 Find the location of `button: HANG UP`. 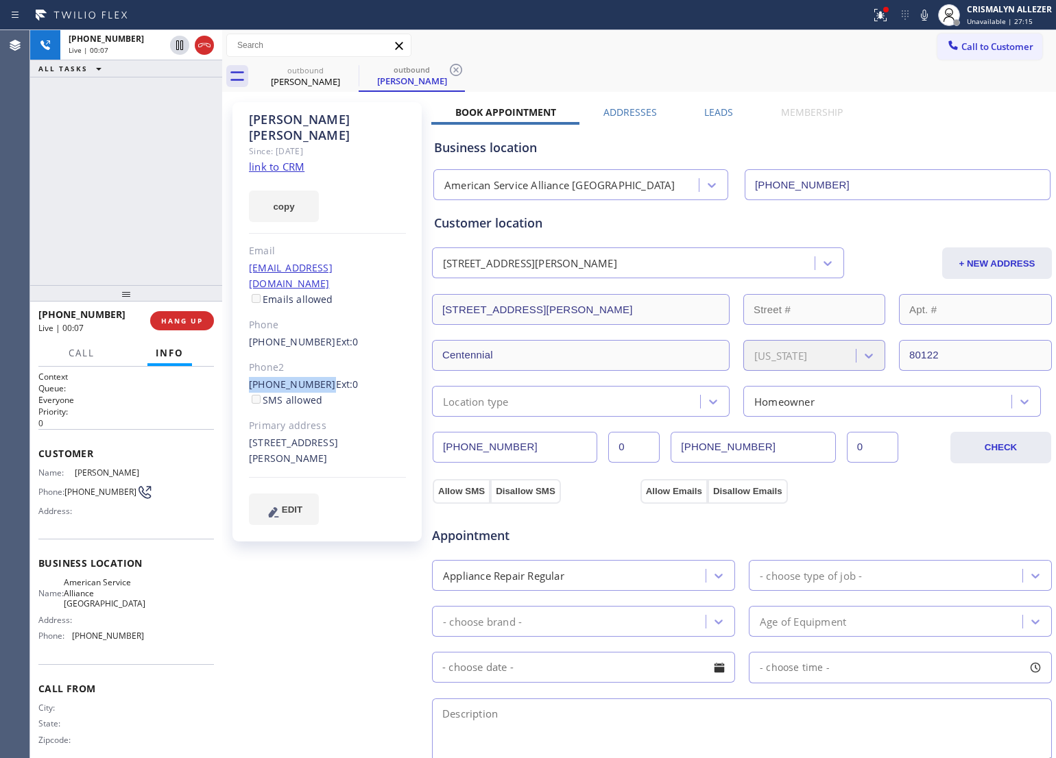

button: HANG UP is located at coordinates (182, 321).